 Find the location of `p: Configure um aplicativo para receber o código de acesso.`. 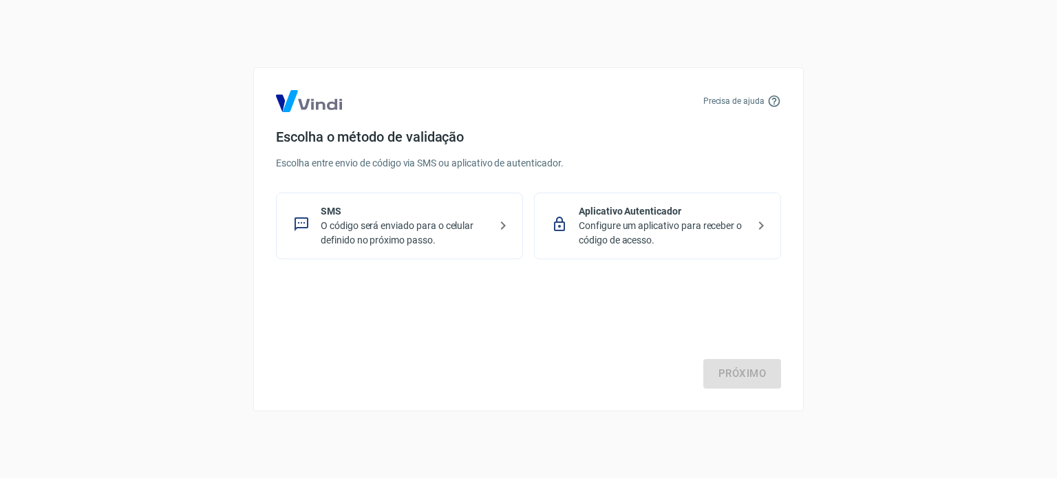

p: Configure um aplicativo para receber o código de acesso. is located at coordinates (663, 233).